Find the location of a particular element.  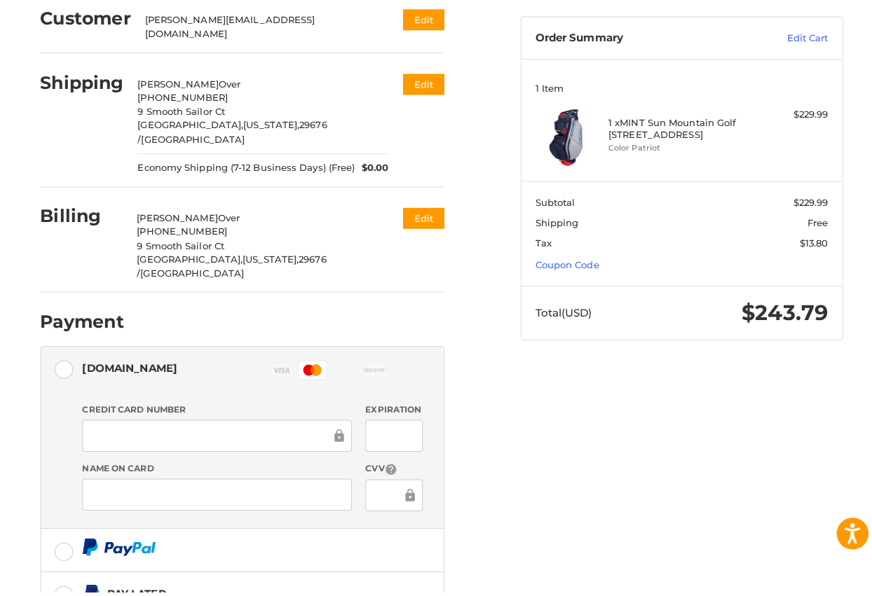

a: Coupon Code is located at coordinates (560, 273).